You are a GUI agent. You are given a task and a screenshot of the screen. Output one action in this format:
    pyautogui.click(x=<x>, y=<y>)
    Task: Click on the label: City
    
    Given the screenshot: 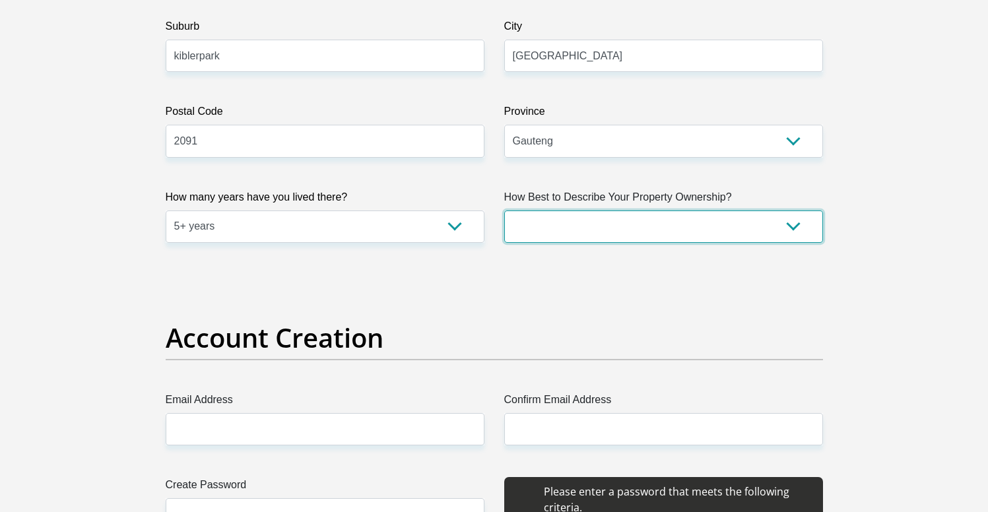 What is the action you would take?
    pyautogui.click(x=663, y=29)
    